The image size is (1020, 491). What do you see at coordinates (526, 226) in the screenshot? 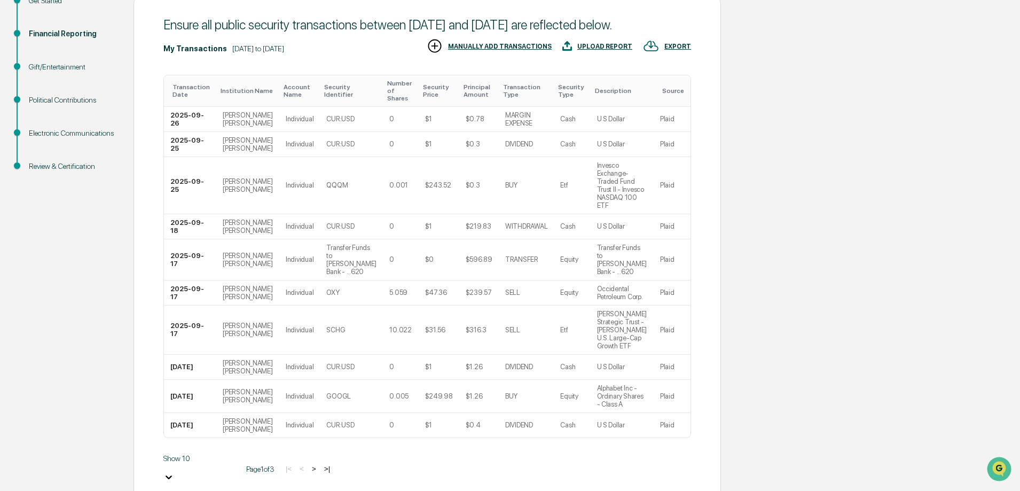
I see `div: WITHDRAWAL` at bounding box center [526, 226].